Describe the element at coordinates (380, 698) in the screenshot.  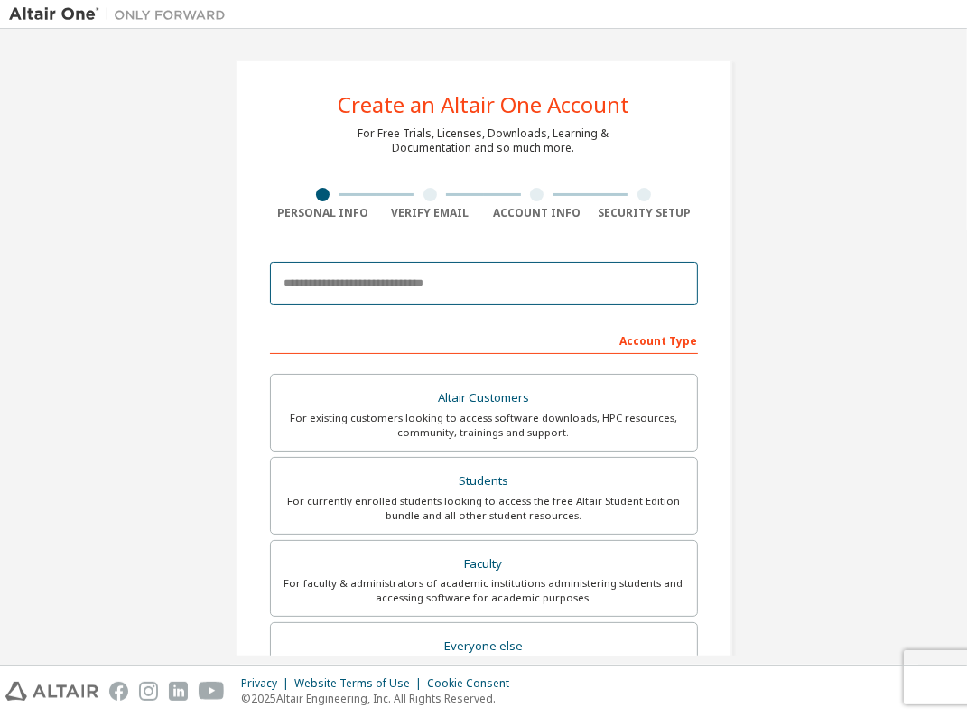
I see `p: © 2025 Altair Engineering, Inc. All Rights Reserved.` at that location.